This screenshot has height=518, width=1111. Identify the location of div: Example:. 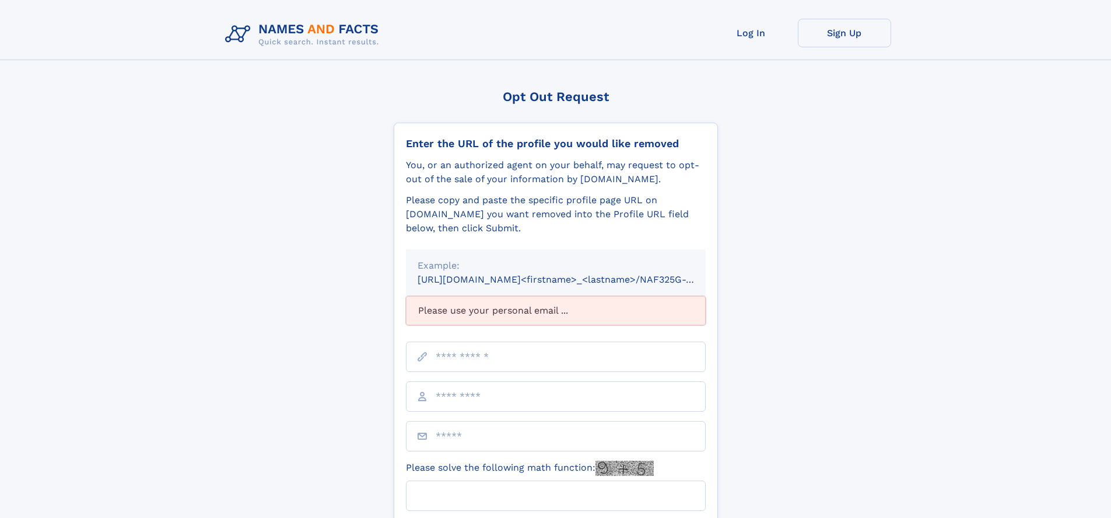
(556, 265).